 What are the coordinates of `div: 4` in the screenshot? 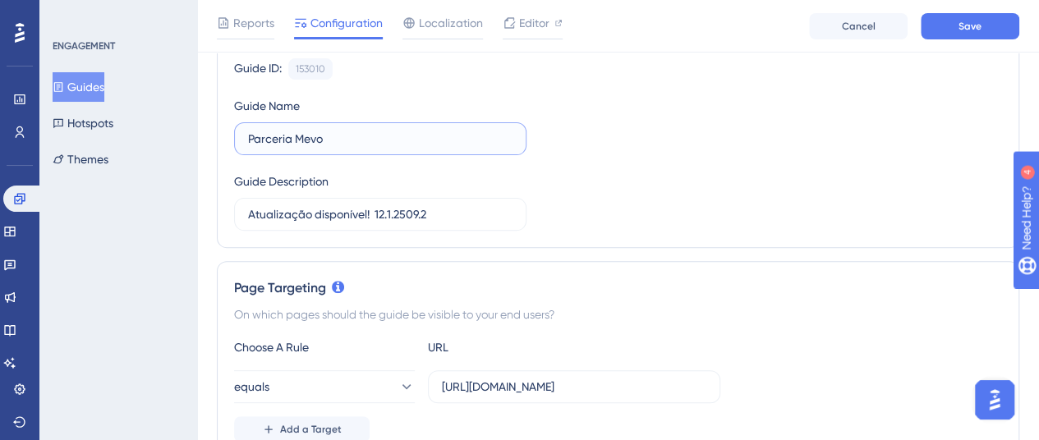 It's located at (117, 15).